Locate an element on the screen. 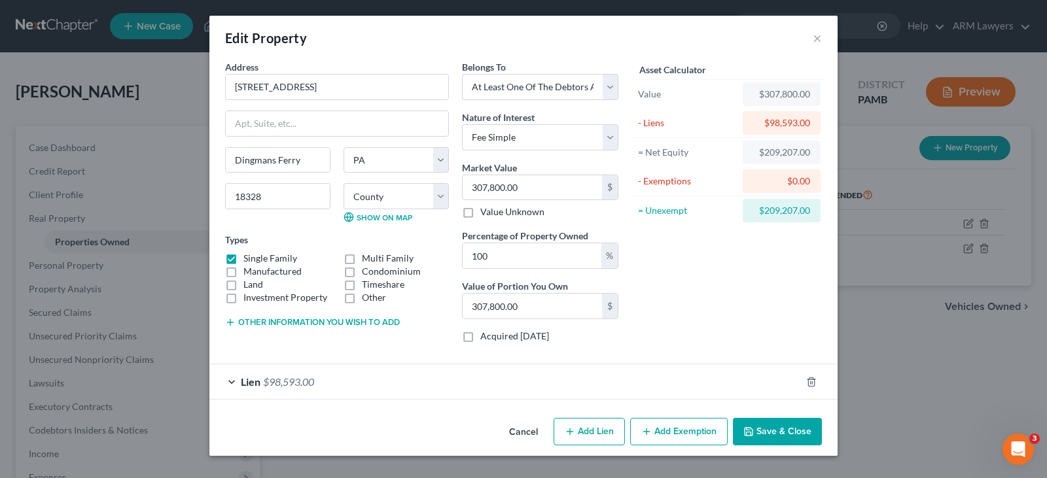  button: Cancel is located at coordinates (524, 433).